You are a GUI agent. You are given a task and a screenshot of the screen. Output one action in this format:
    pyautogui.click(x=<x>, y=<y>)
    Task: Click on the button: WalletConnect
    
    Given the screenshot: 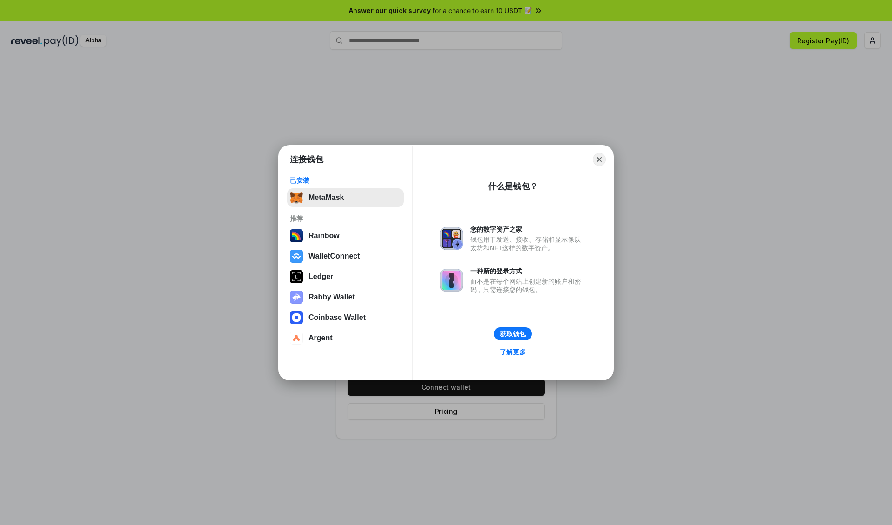 What is the action you would take?
    pyautogui.click(x=345, y=256)
    